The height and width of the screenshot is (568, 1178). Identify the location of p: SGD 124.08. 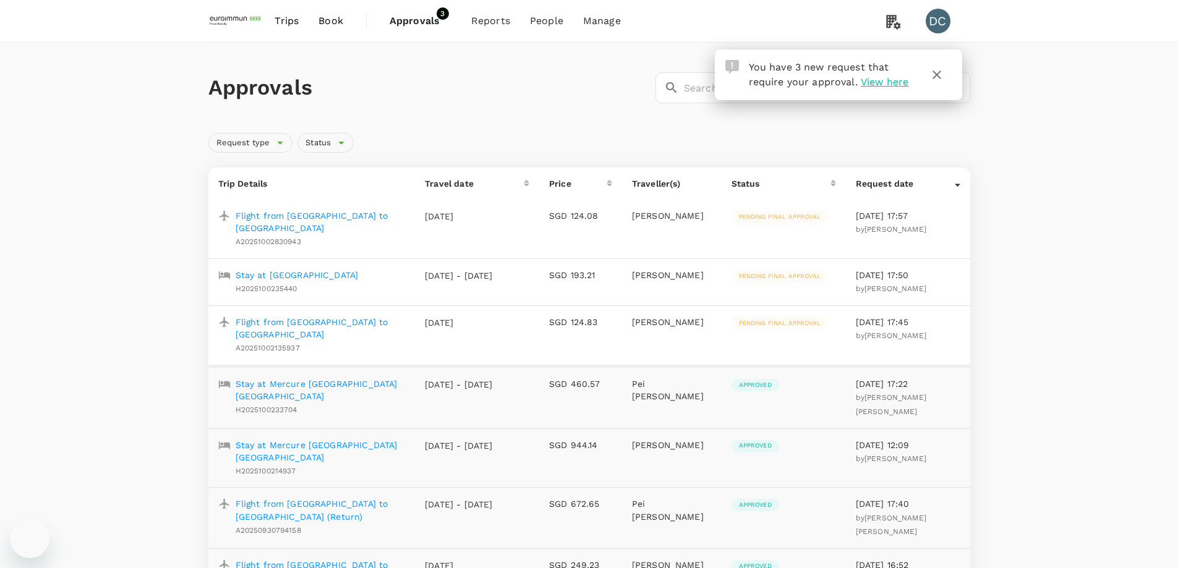
(581, 216).